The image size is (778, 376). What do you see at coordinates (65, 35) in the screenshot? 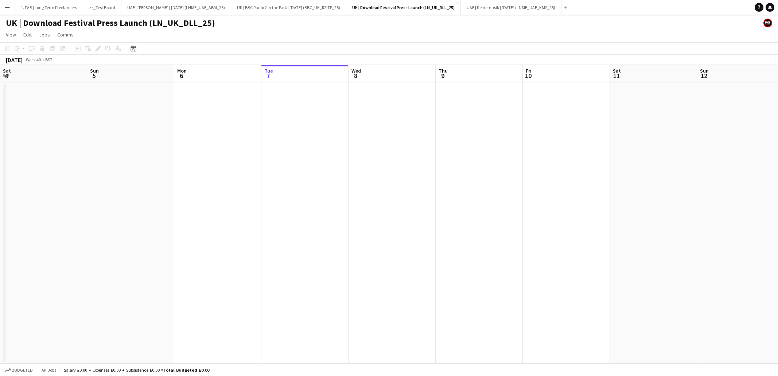
I see `span: Comms` at bounding box center [65, 35].